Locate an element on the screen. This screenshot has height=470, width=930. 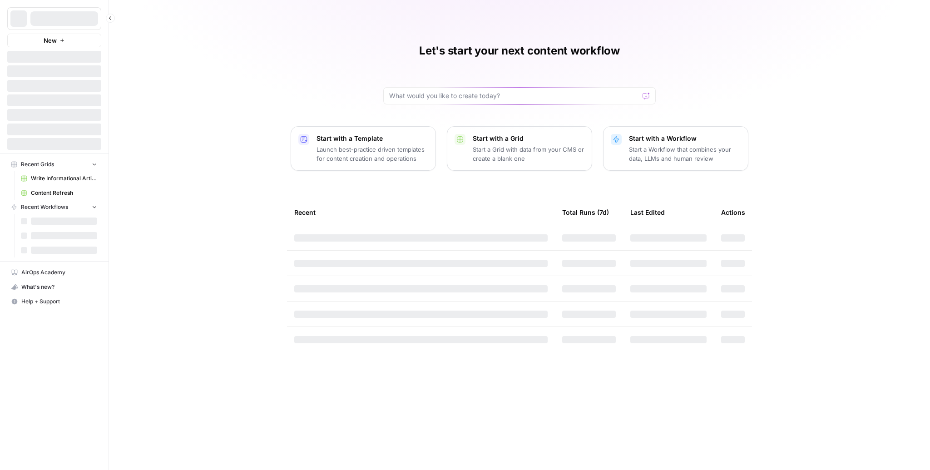
div: Recent is located at coordinates (421, 212).